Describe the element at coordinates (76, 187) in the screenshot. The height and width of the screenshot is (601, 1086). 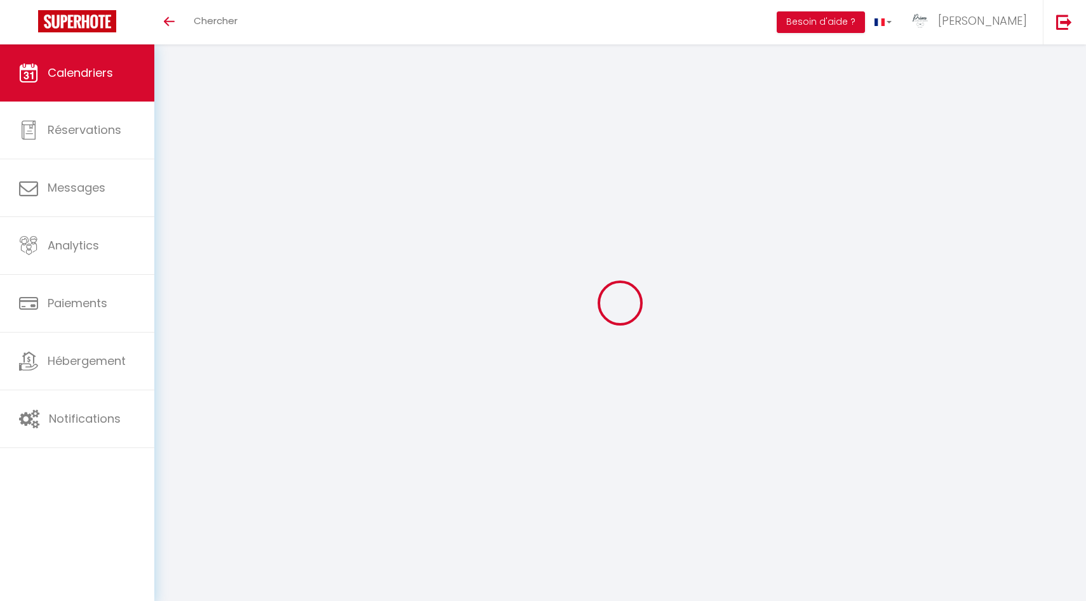
I see `span: Messages` at that location.